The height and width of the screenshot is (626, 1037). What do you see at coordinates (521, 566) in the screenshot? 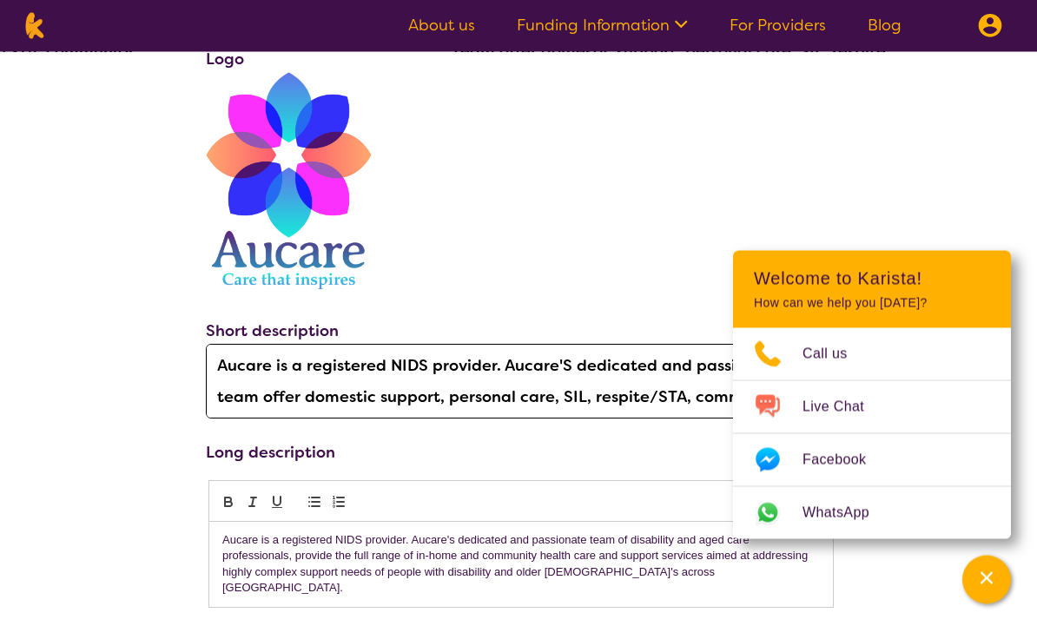
I see `p: Aucare is a registered NIDS provider. Aucare's dedicated and passionate team of disability and ag...` at bounding box center [521, 566].